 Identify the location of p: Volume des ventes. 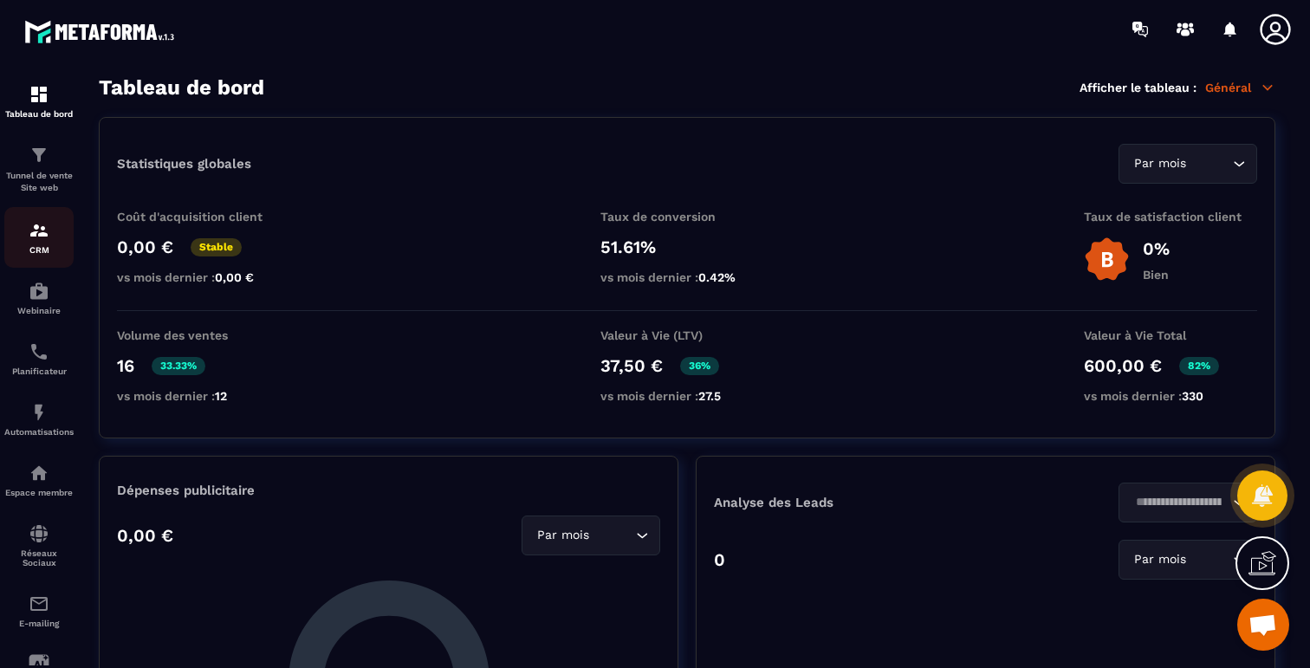
(204, 335).